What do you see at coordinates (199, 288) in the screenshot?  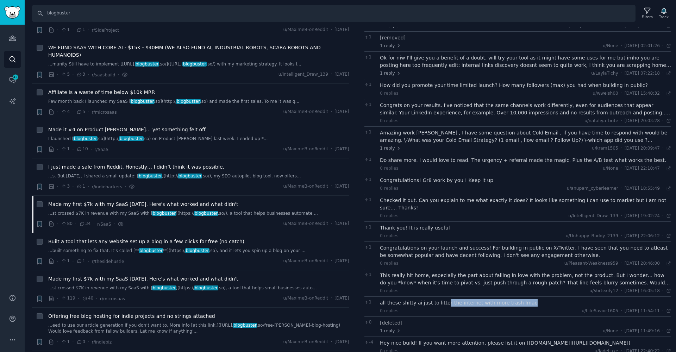 I see `a: ...st crossed $7K in revenue with my SaaS with [blogbuster](https://blogbuster.so), a tool that h...` at bounding box center [199, 288].